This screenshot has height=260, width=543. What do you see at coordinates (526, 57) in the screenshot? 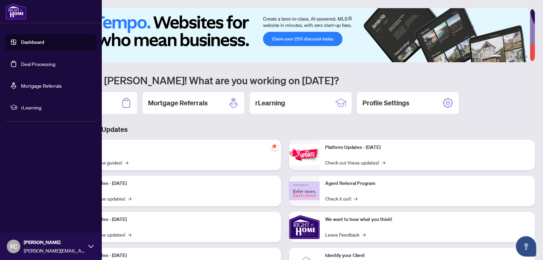
I see `button: 6` at bounding box center [526, 57].